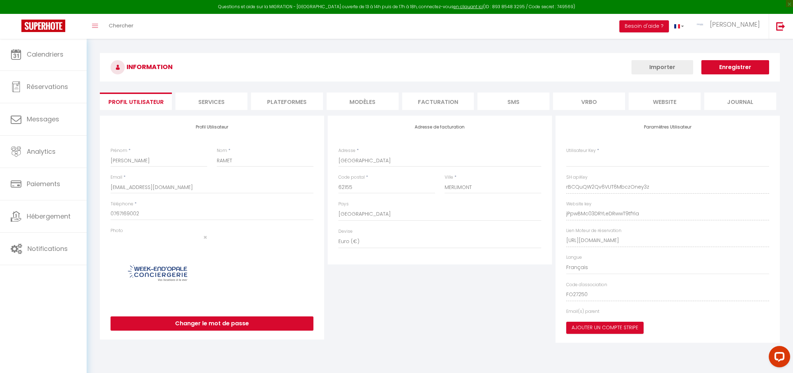 The height and width of the screenshot is (373, 793). Describe the element at coordinates (740, 101) in the screenshot. I see `li: Journal` at that location.